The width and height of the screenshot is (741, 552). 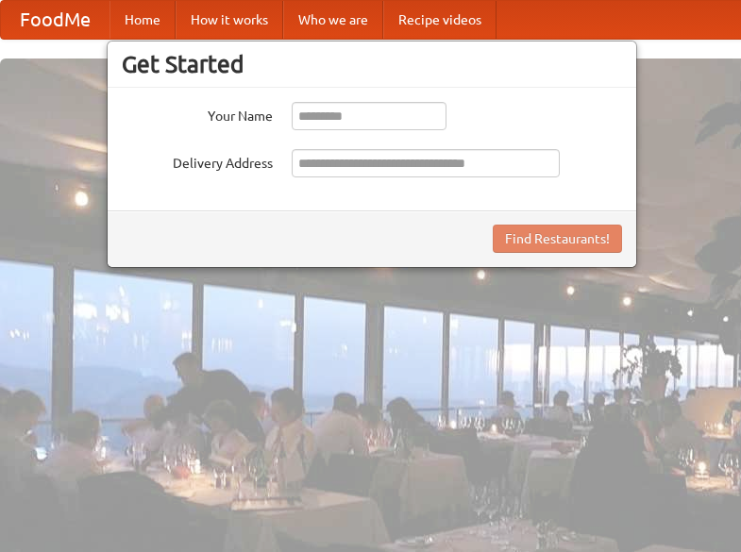 What do you see at coordinates (197, 160) in the screenshot?
I see `label: Delivery Address` at bounding box center [197, 160].